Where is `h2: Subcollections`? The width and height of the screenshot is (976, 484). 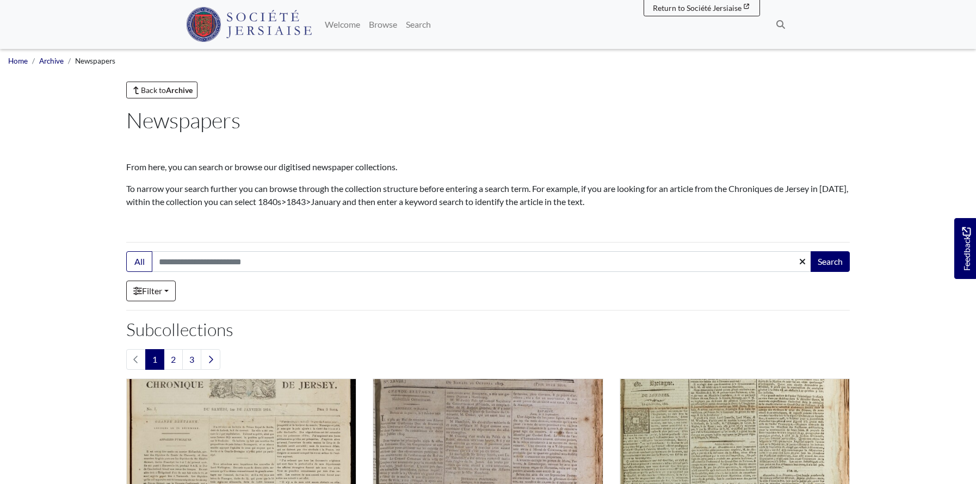 h2: Subcollections is located at coordinates (488, 330).